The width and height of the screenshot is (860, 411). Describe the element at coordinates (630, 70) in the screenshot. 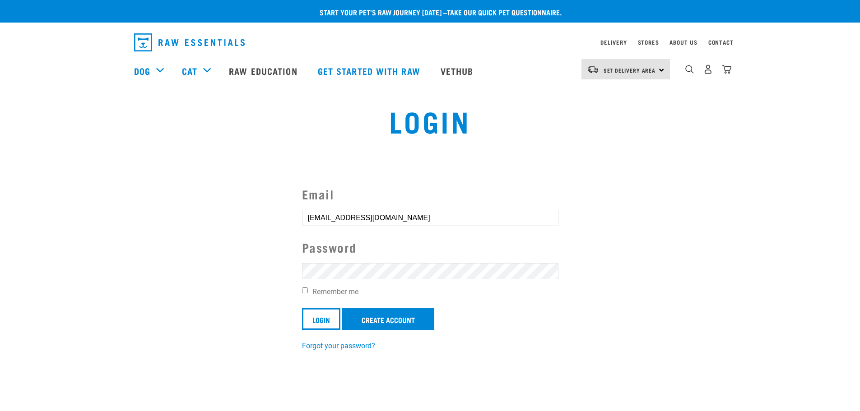

I see `span: Set Delivery Area` at that location.